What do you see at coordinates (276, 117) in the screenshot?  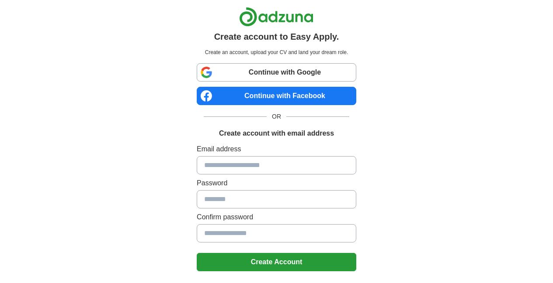 I see `span: OR` at bounding box center [276, 117].